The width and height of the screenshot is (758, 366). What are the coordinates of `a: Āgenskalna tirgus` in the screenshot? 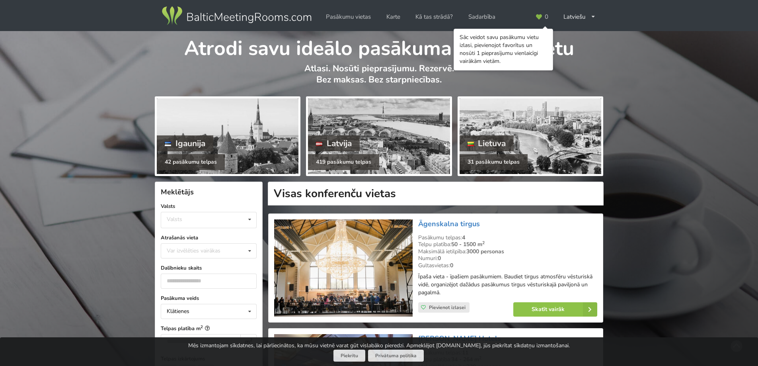 It's located at (449, 224).